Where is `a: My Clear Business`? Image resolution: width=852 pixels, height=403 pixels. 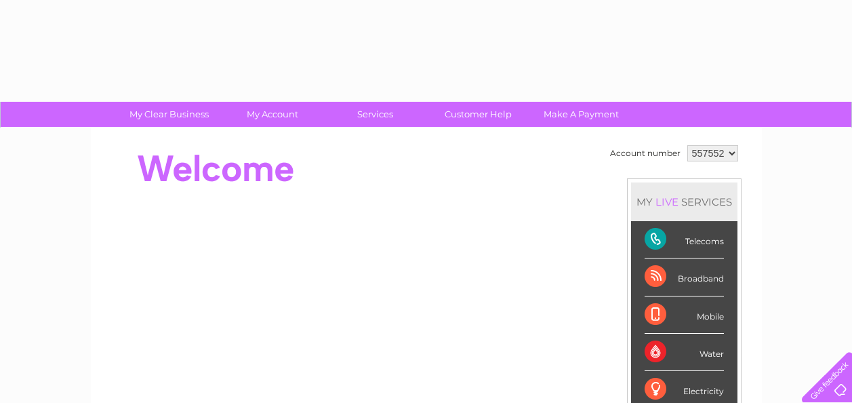 a: My Clear Business is located at coordinates (169, 114).